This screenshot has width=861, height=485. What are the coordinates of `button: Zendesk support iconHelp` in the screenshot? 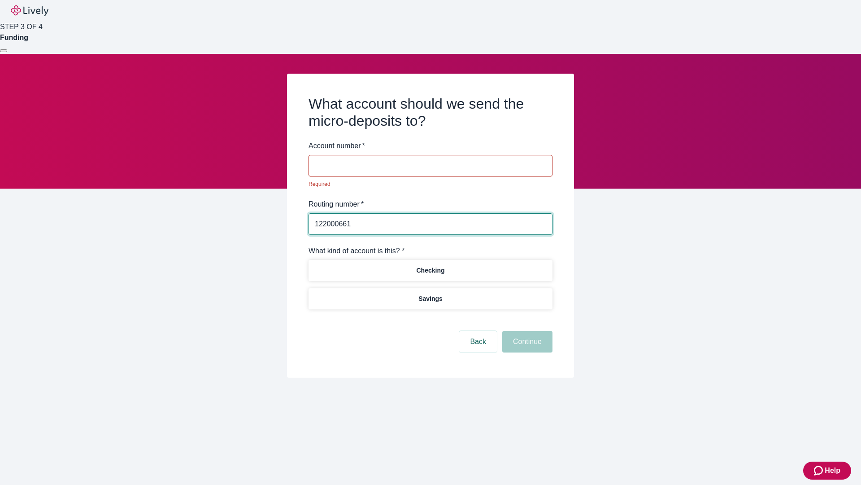 It's located at (827, 470).